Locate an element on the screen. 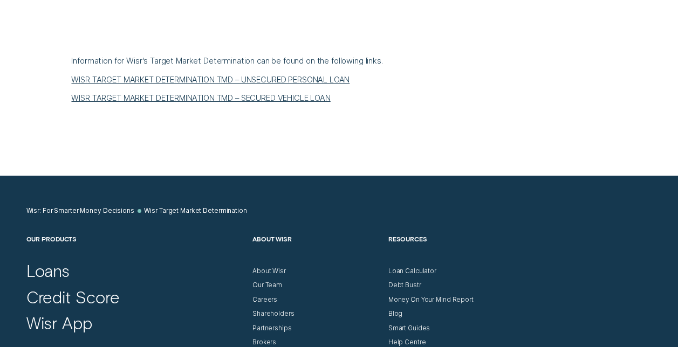  div: Money On Your Mind Report is located at coordinates (431, 300).